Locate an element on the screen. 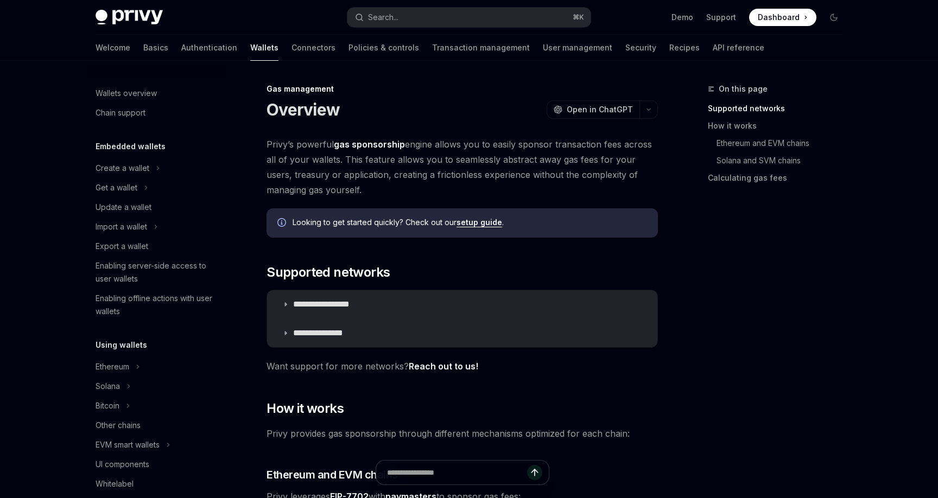  a: Wallets overview is located at coordinates (156, 93).